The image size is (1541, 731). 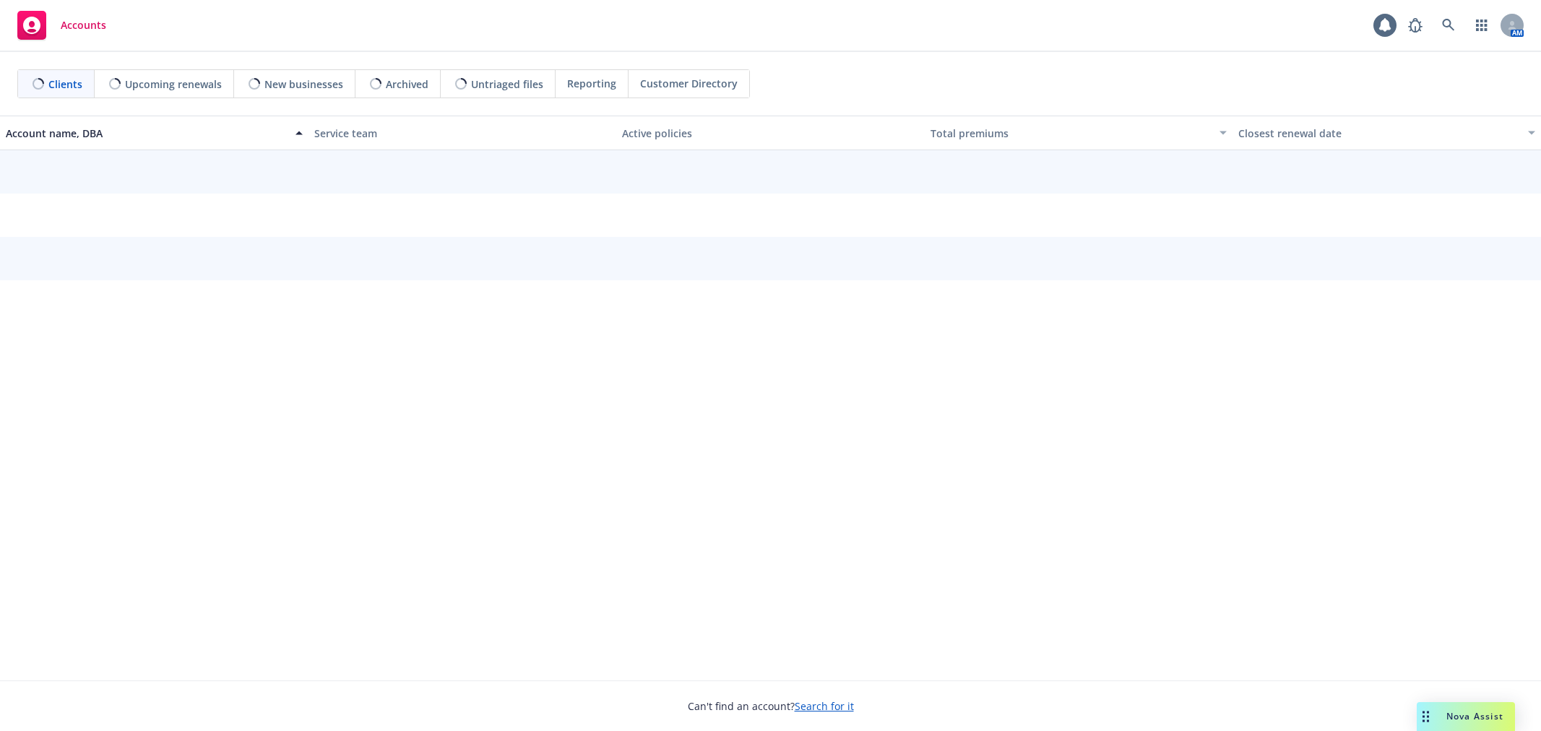 I want to click on button: Nova Assist, so click(x=1466, y=717).